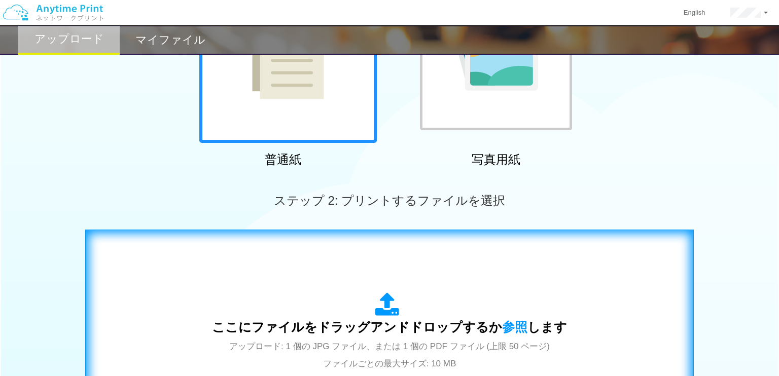 The width and height of the screenshot is (779, 376). I want to click on span: 参照, so click(515, 327).